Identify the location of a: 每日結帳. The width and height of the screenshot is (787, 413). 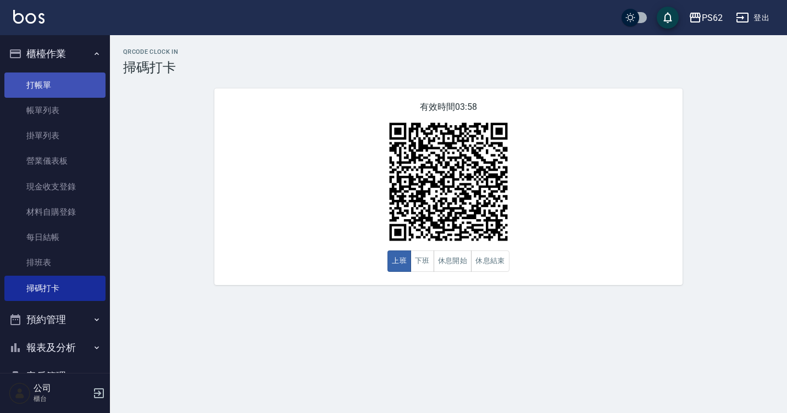
(55, 237).